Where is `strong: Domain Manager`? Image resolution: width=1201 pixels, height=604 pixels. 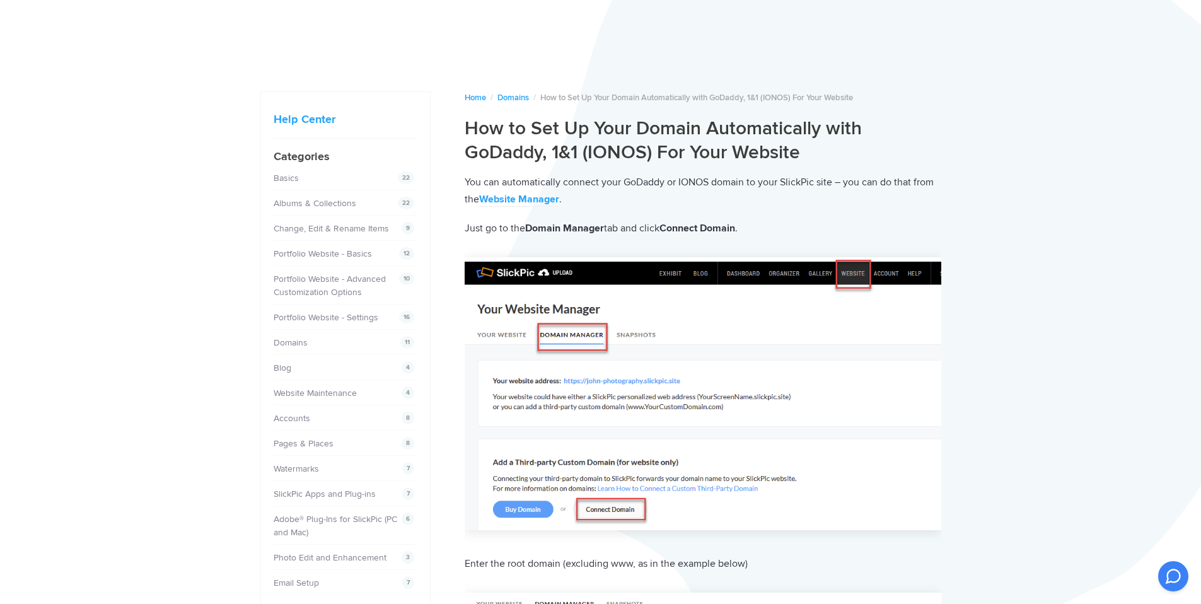
strong: Domain Manager is located at coordinates (564, 228).